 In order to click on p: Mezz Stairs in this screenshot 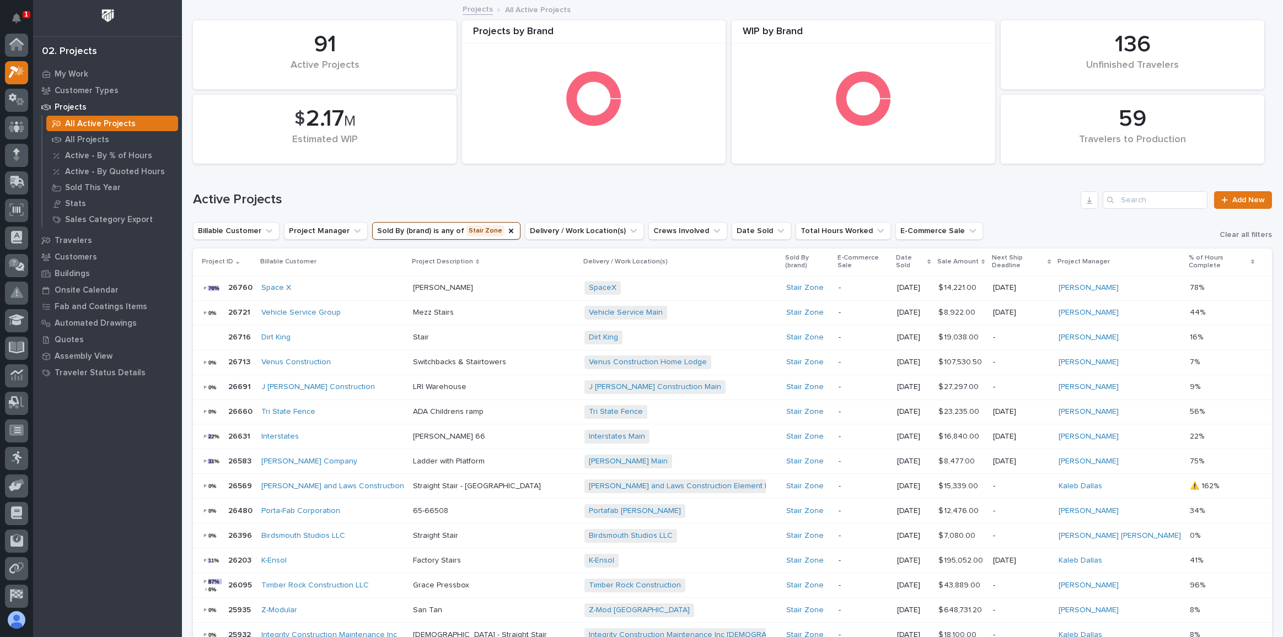, I will do `click(494, 313)`.